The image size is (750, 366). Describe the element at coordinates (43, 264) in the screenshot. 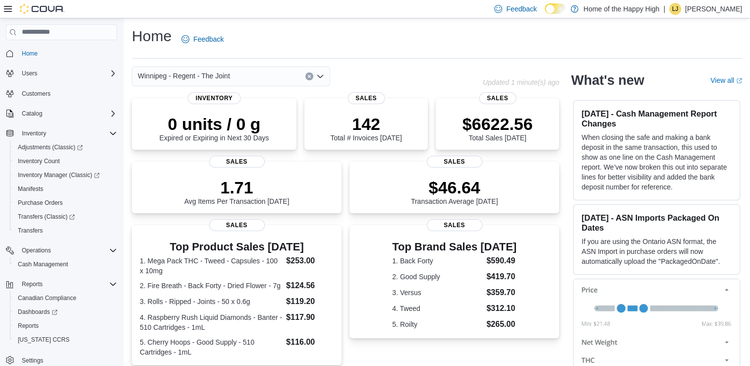

I see `a: Cash Management` at that location.